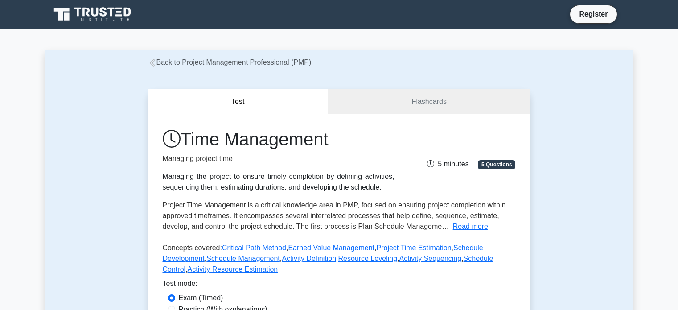  I want to click on a: Activity Definition, so click(309, 258).